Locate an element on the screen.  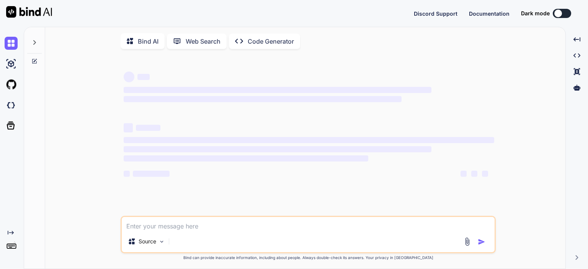
p: Web Search is located at coordinates (203, 41).